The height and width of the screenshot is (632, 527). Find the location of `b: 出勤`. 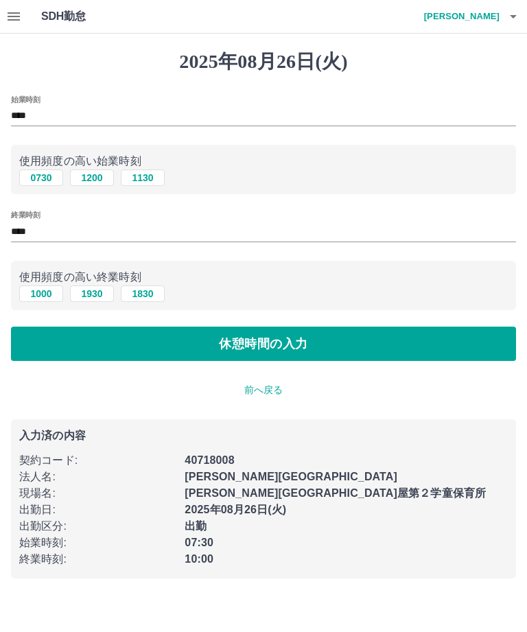

b: 出勤 is located at coordinates (195, 525).